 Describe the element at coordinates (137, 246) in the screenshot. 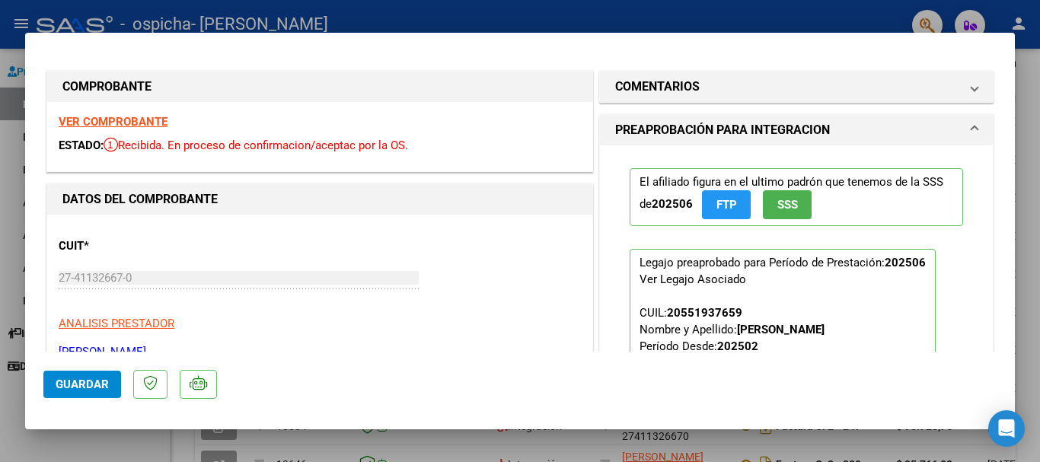

I see `p: CUIT` at that location.